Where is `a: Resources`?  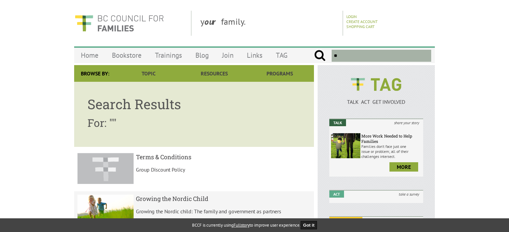
a: Resources is located at coordinates (214, 73).